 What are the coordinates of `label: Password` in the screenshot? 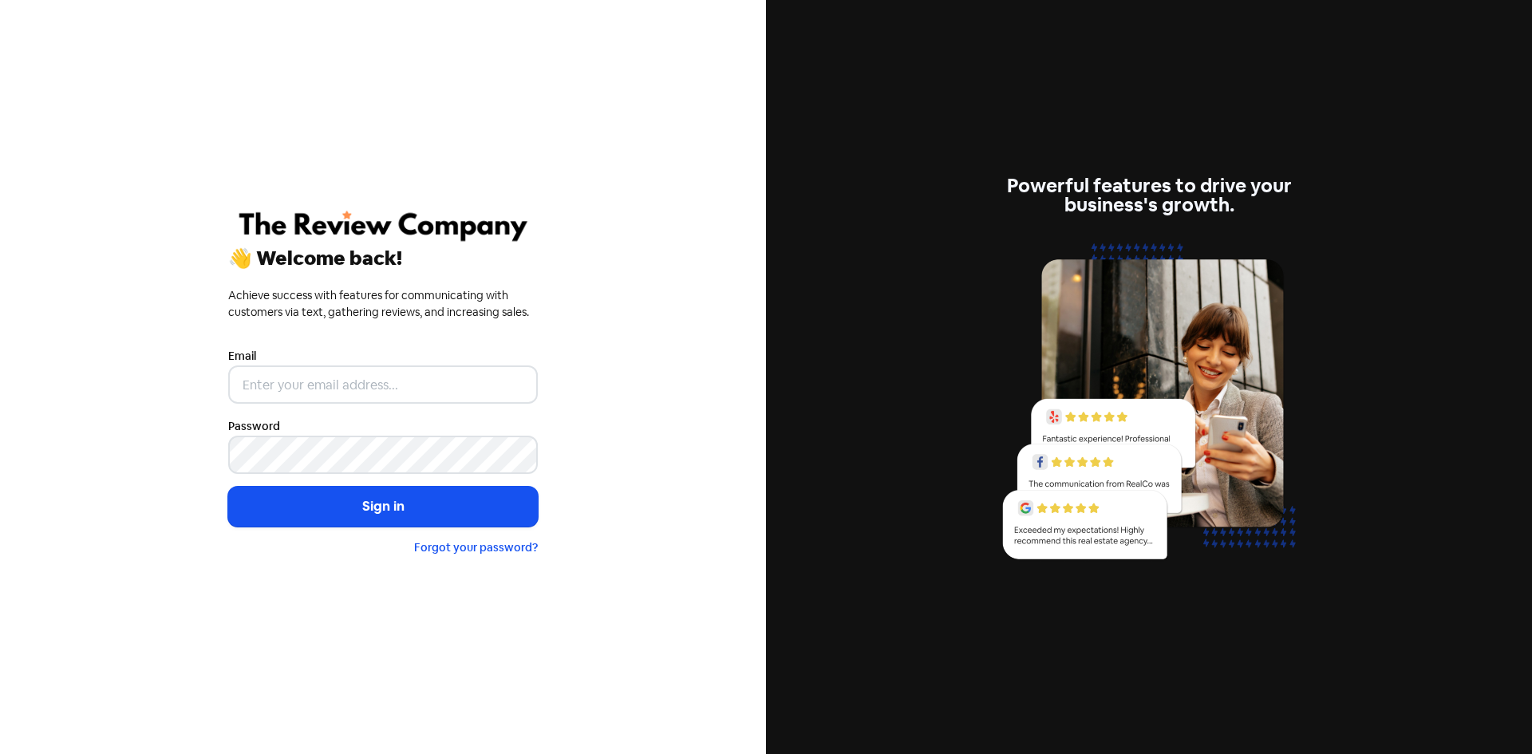 It's located at (254, 426).